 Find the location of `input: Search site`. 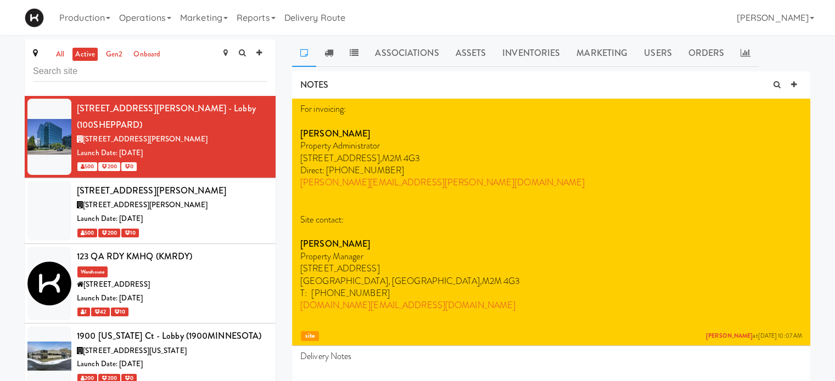

input: Search site is located at coordinates (150, 71).